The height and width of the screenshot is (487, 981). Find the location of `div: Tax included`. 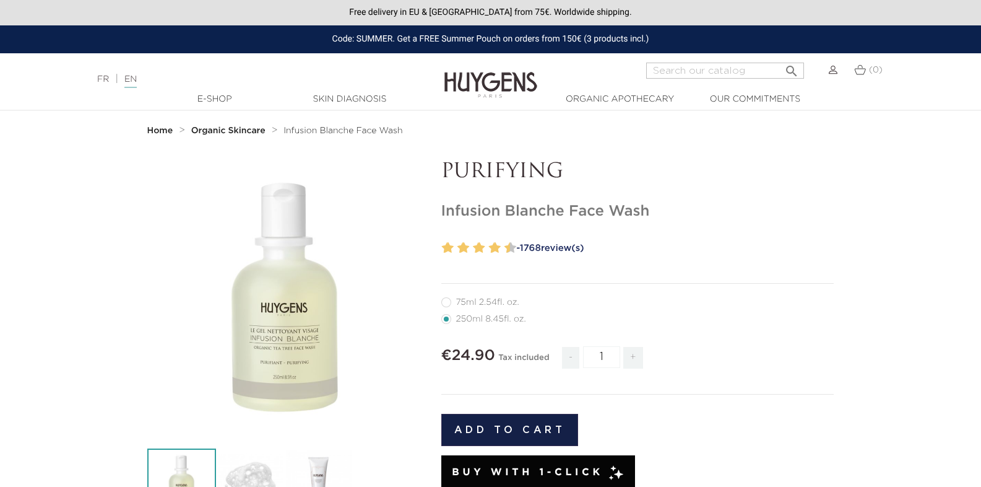

div: Tax included is located at coordinates (524, 361).